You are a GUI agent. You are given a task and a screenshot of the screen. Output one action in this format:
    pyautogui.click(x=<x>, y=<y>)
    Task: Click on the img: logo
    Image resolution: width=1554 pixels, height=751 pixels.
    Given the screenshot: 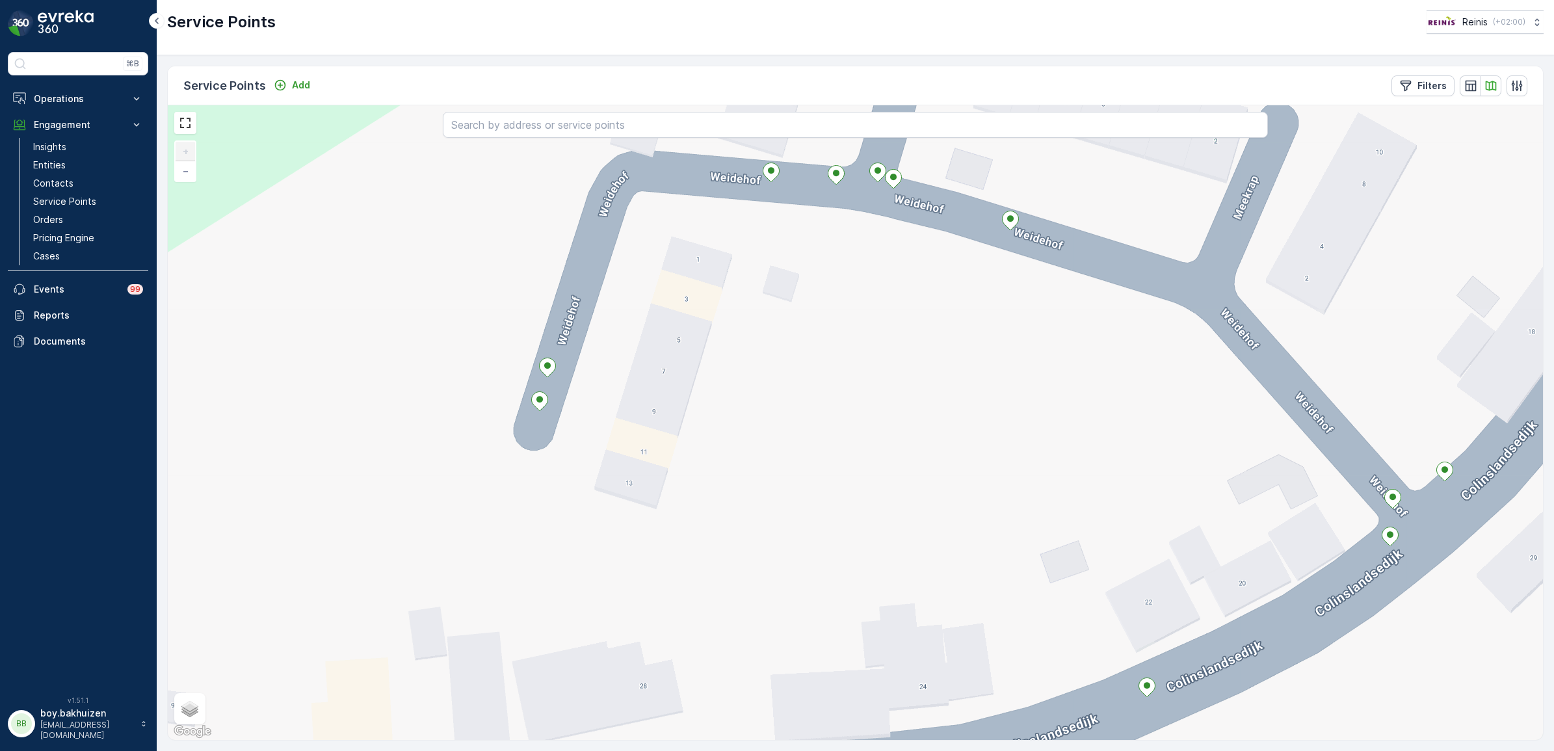 What is the action you would take?
    pyautogui.click(x=21, y=23)
    